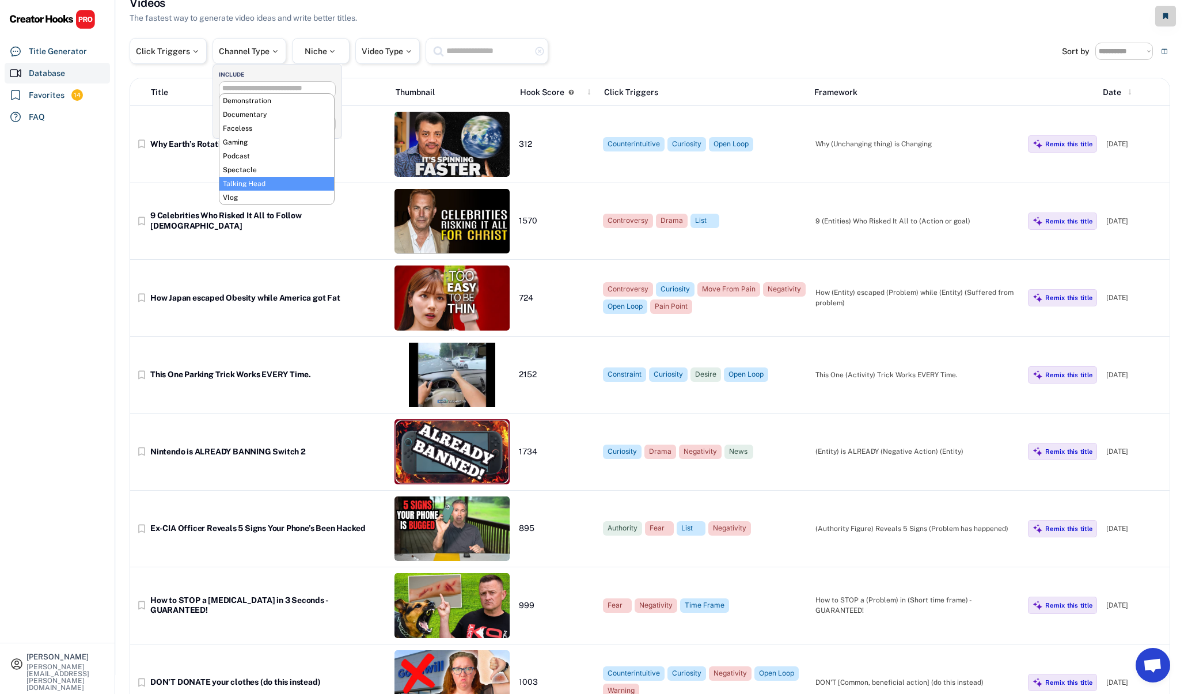 This screenshot has width=1184, height=694. What do you see at coordinates (659, 528) in the screenshot?
I see `div: Fear` at bounding box center [659, 528].